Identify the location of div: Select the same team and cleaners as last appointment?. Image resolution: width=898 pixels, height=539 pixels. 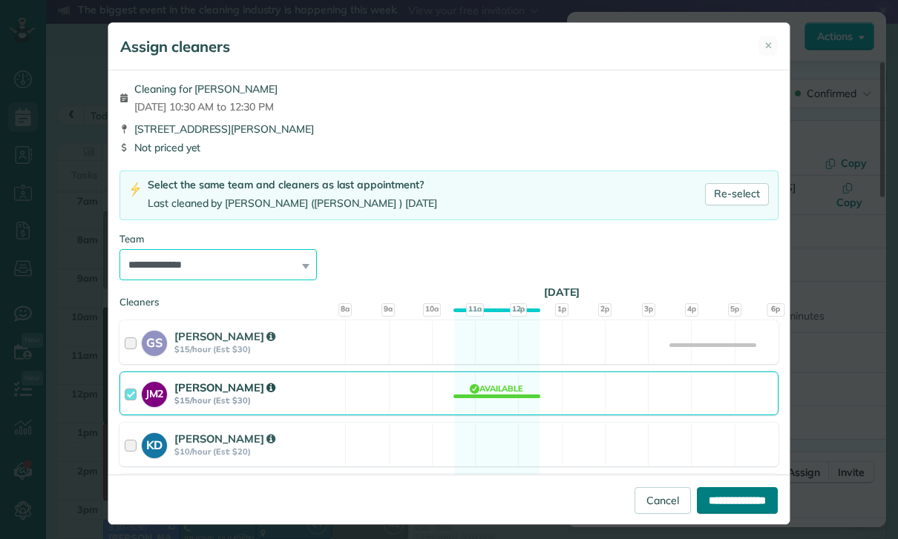
(292, 185).